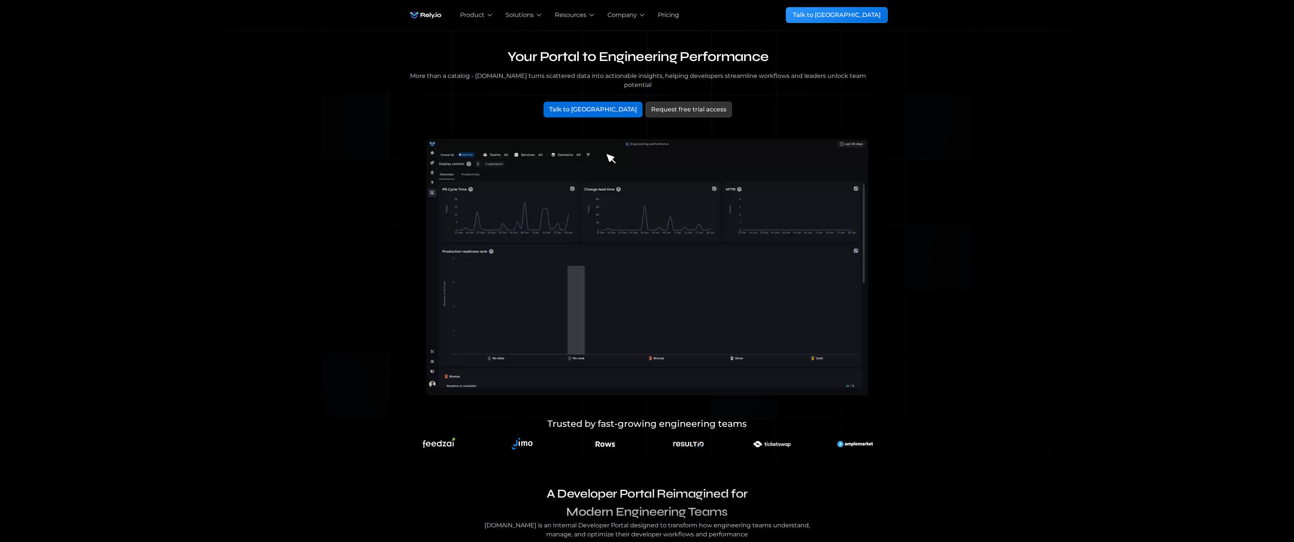 The image size is (1294, 542). I want to click on h1: Your Portal to Engineering Performance, so click(638, 57).